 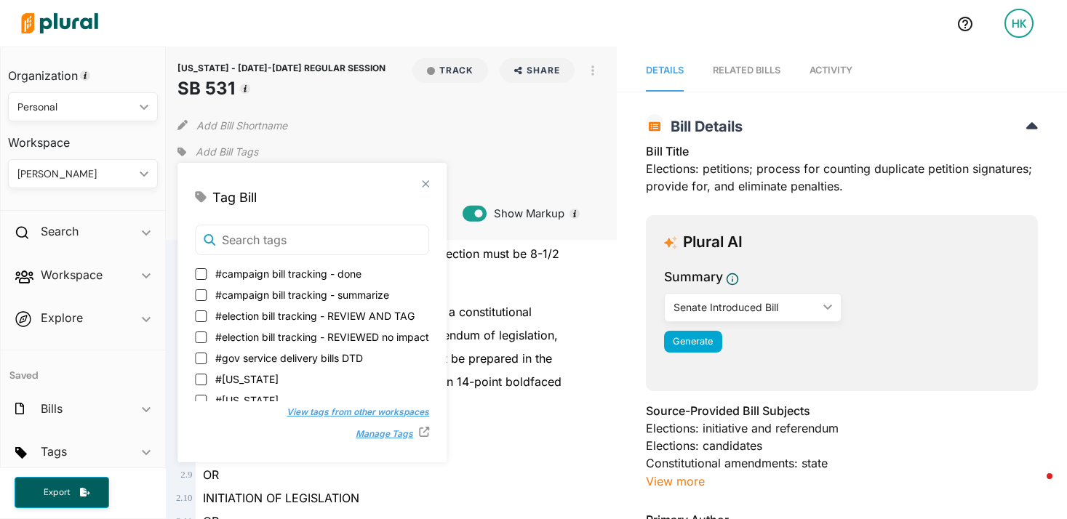 I want to click on span: 2 . 9, so click(x=186, y=475).